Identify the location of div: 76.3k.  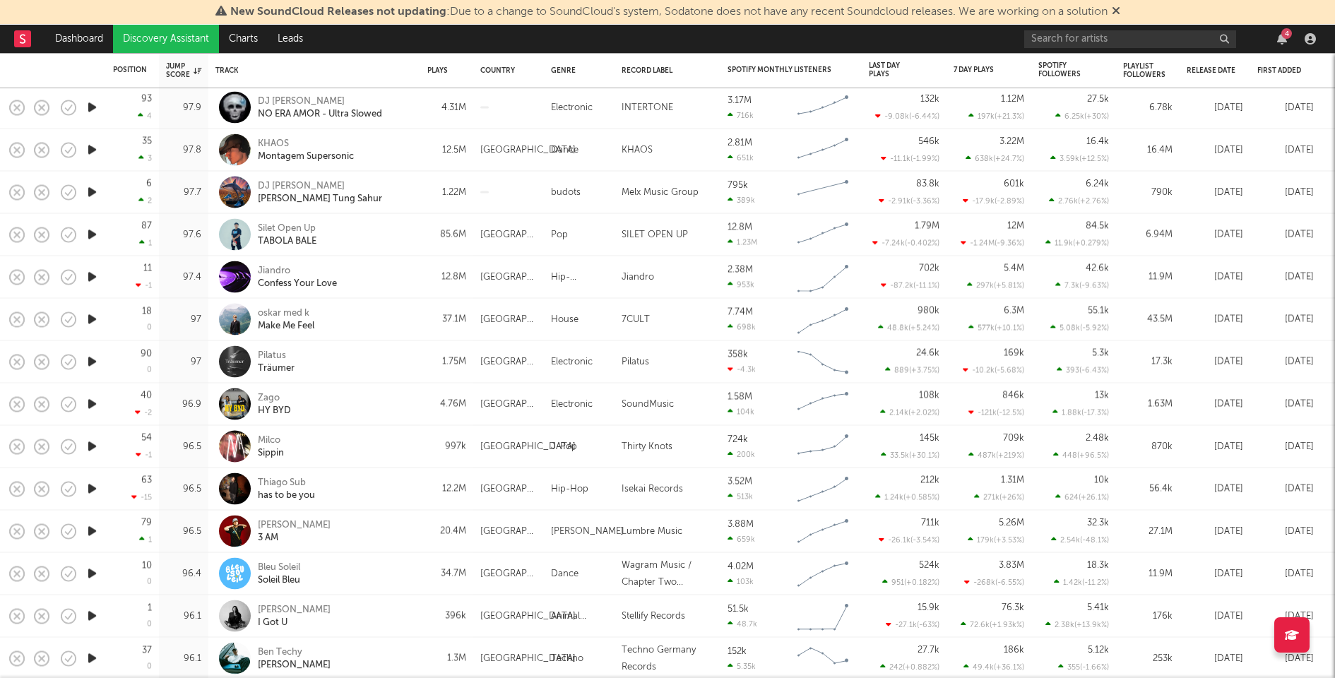
(1013, 607).